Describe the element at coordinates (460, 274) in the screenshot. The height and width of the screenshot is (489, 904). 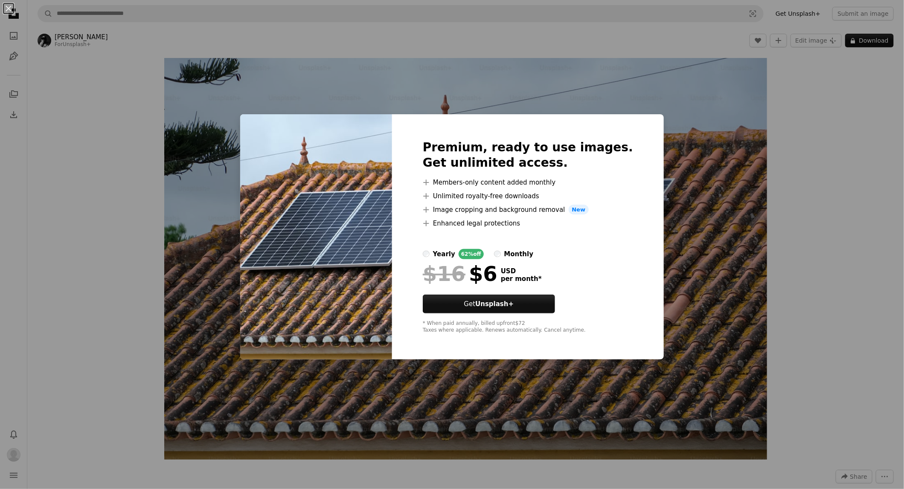
I see `div: $6` at that location.